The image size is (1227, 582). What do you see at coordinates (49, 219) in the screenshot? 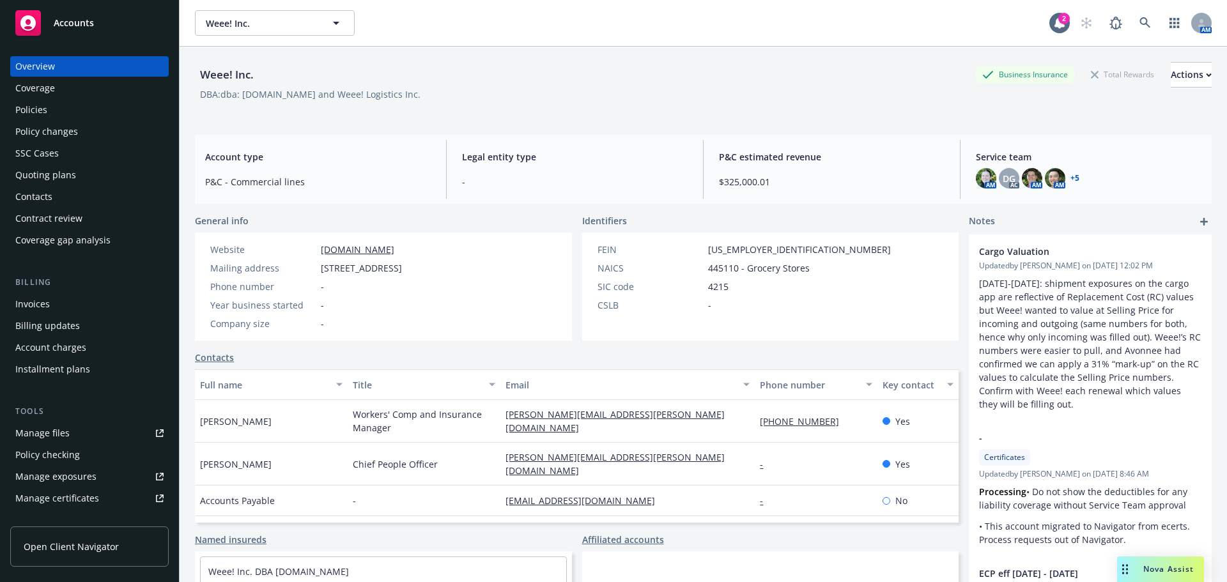
I see `div: Contract review` at bounding box center [49, 219].